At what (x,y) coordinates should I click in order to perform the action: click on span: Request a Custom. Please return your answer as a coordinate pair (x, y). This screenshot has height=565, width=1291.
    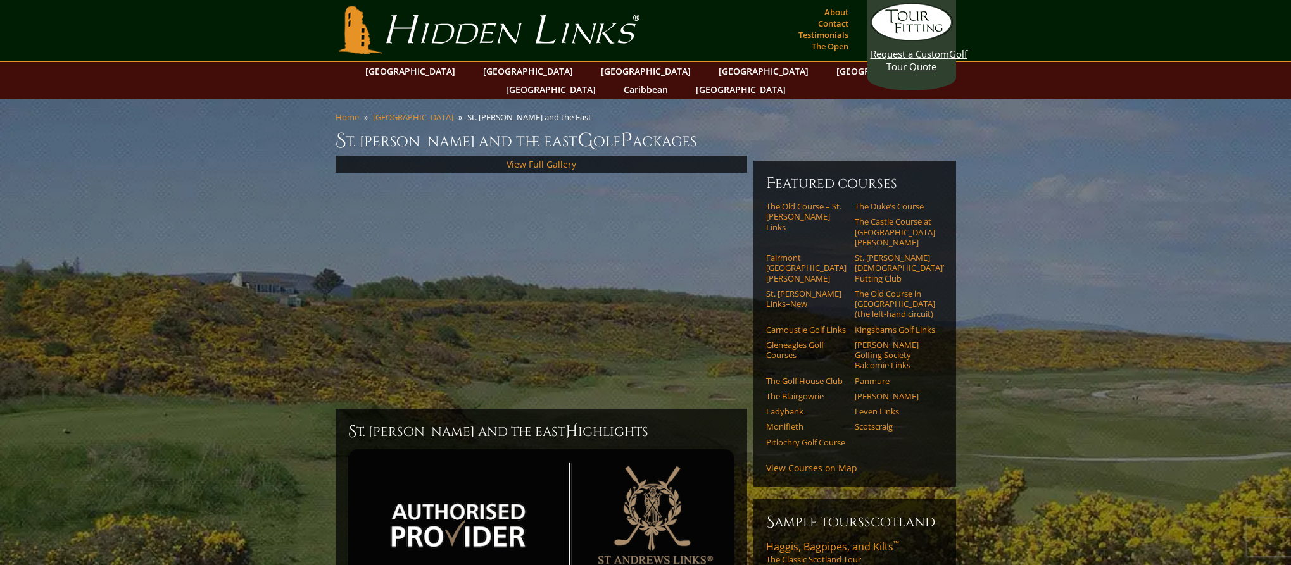
    Looking at the image, I should click on (910, 54).